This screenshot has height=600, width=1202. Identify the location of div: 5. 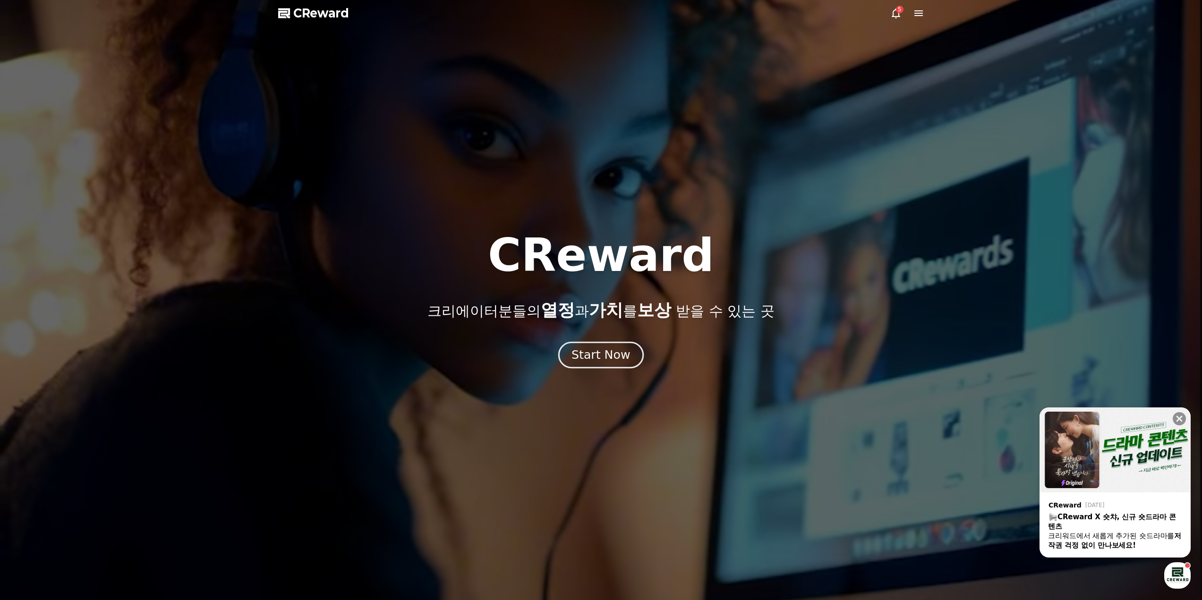
(899, 9).